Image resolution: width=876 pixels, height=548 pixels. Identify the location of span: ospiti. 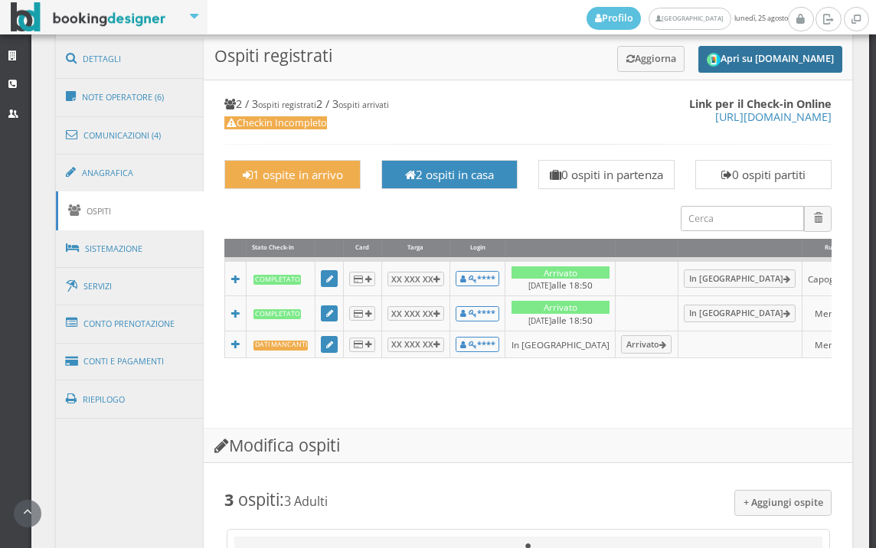
(259, 499).